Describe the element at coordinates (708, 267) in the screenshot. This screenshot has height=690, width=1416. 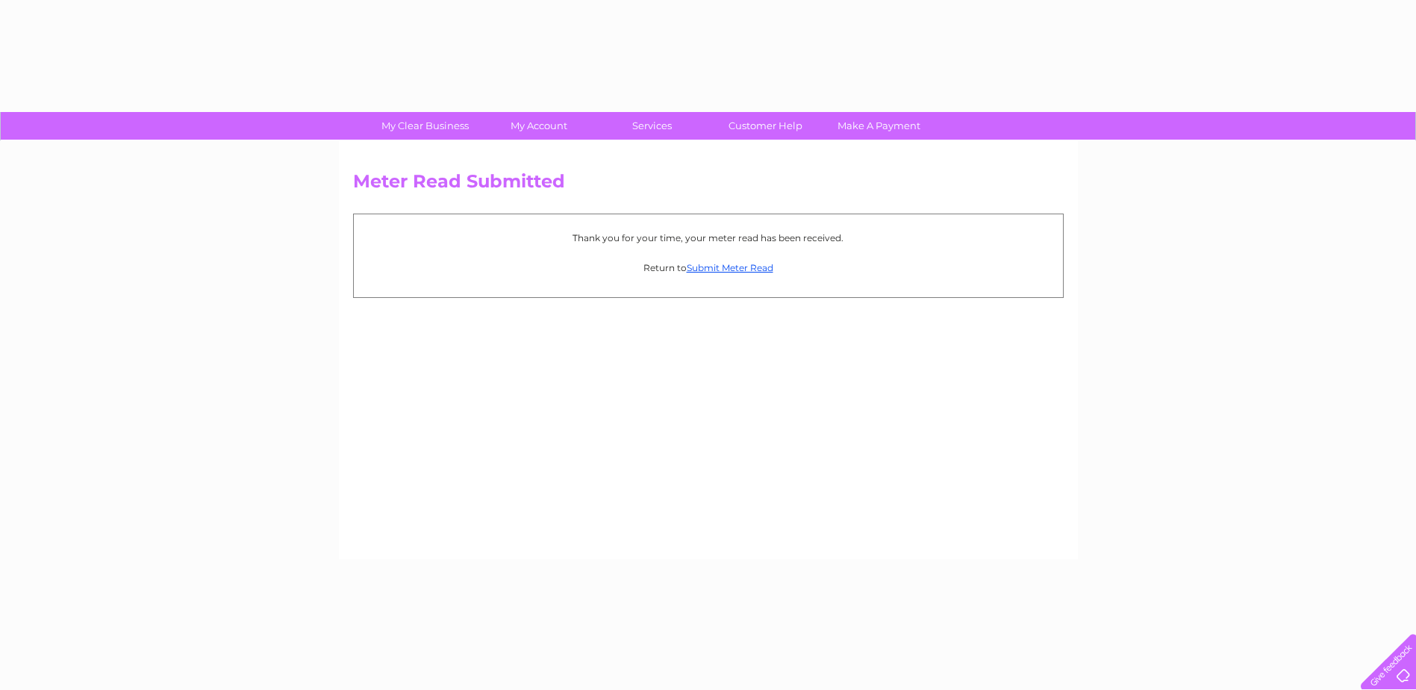
I see `p: Return to` at that location.